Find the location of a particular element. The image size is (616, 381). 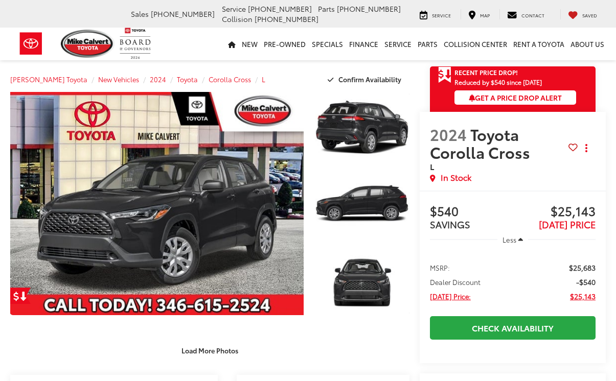

a: About Us is located at coordinates (587, 44).